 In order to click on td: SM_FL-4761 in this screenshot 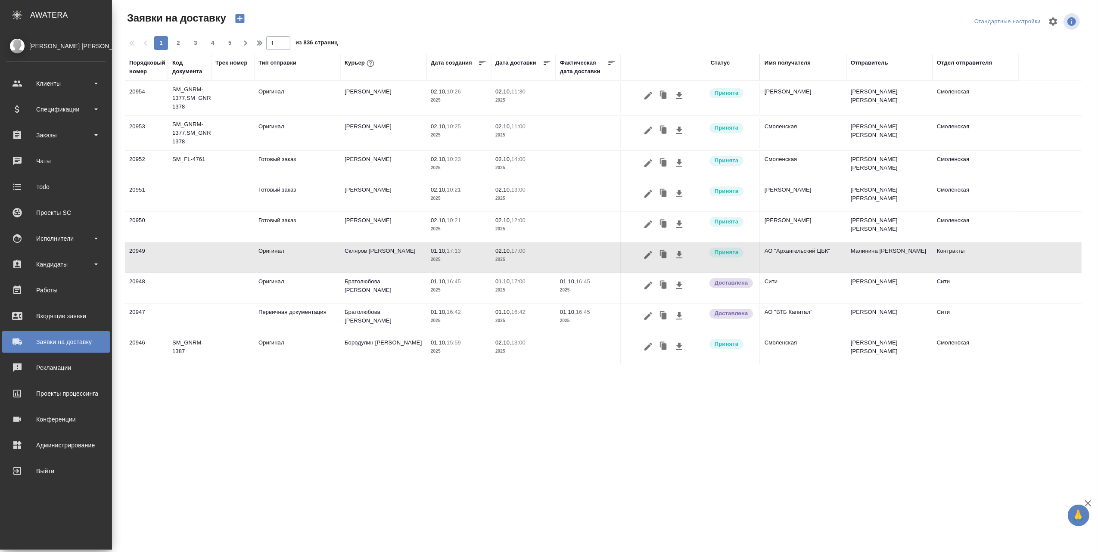, I will do `click(190, 166)`.